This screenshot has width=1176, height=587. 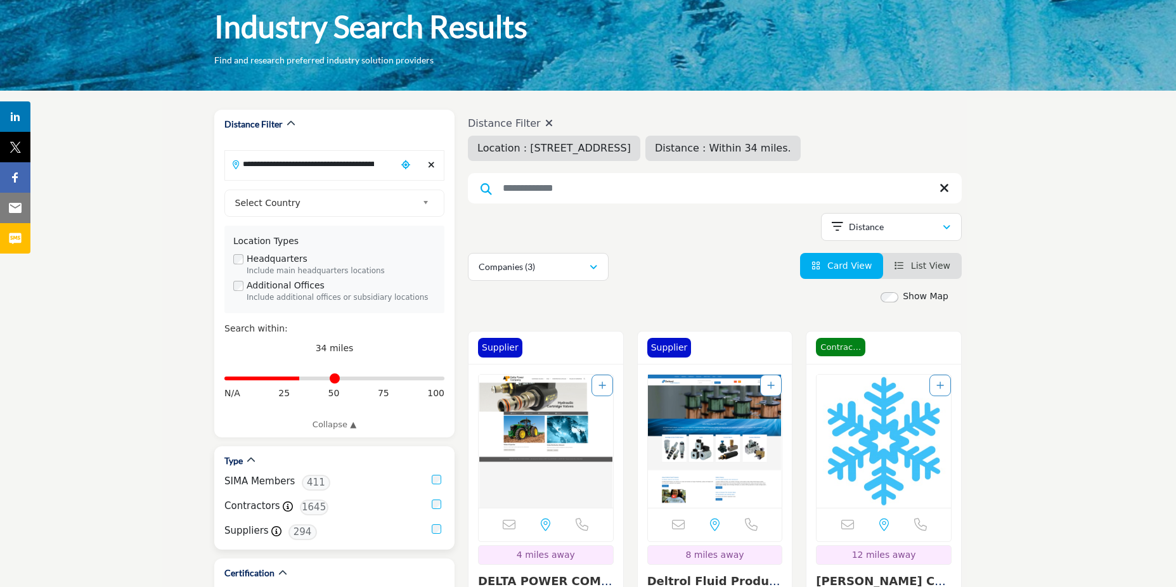 What do you see at coordinates (436, 479) in the screenshot?
I see `input: SIMA Members checkbox` at bounding box center [436, 479].